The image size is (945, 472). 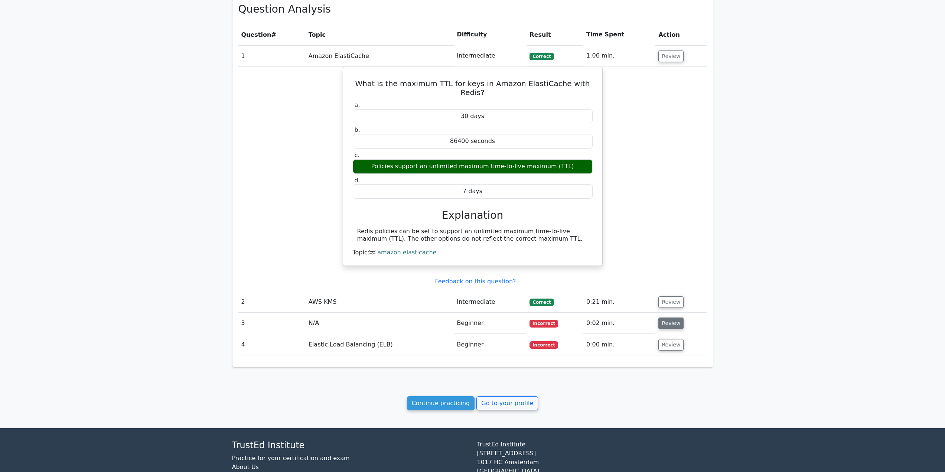 What do you see at coordinates (380, 302) in the screenshot?
I see `td: AWS KMS` at bounding box center [380, 302].